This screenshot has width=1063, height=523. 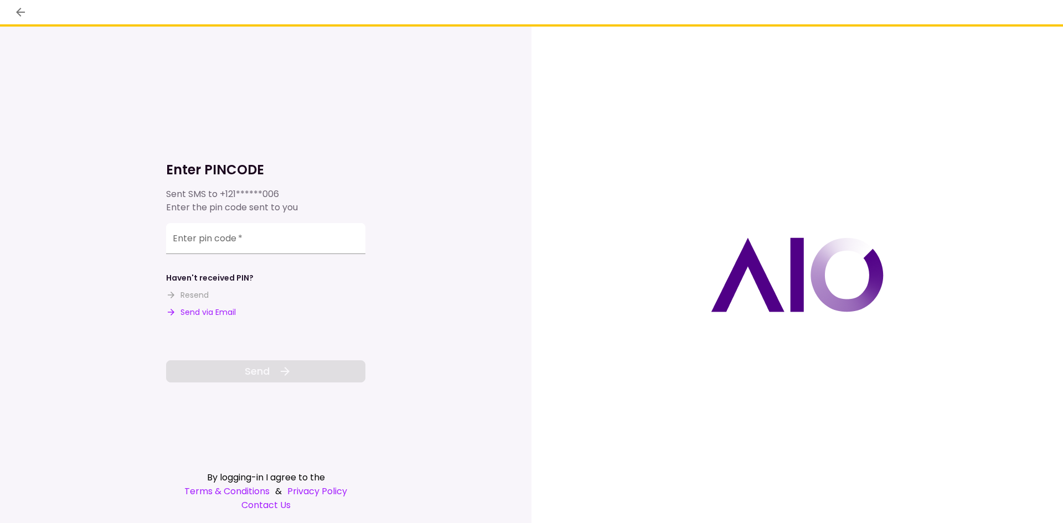 I want to click on a: Privacy Policy, so click(x=317, y=491).